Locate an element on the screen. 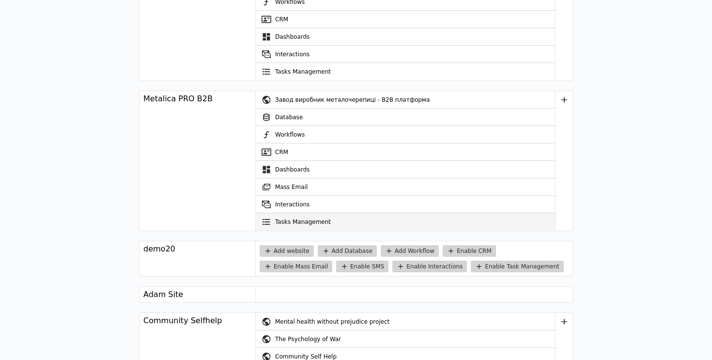 This screenshot has height=360, width=712. button: Add Workflow is located at coordinates (410, 251).